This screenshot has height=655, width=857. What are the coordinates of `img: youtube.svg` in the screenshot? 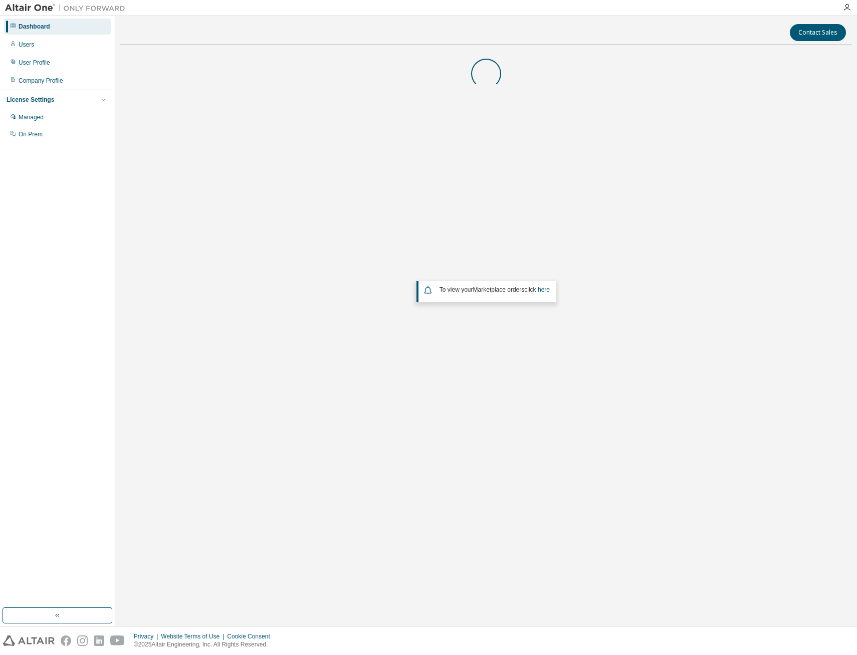 It's located at (117, 640).